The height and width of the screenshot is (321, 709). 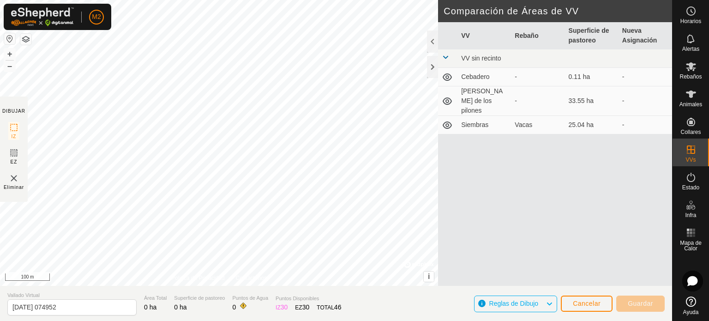 I want to click on span: Superficie de pastoreo, so click(x=200, y=298).